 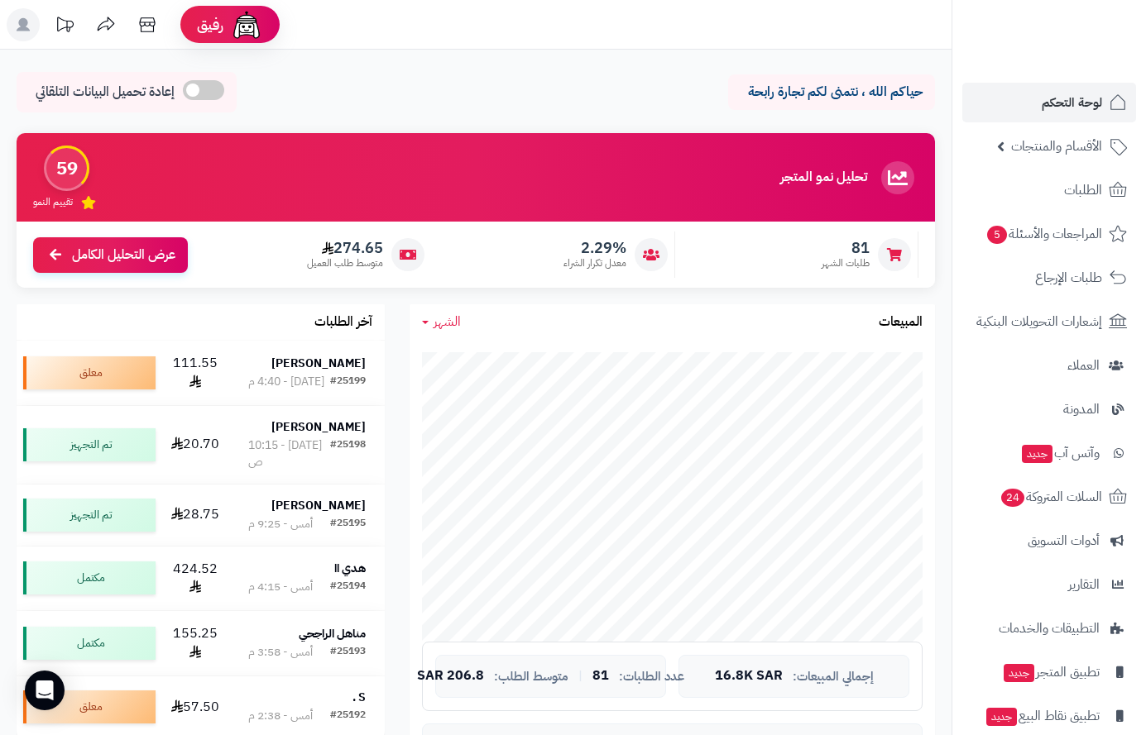 What do you see at coordinates (845, 263) in the screenshot?
I see `span: طلبات الشهر` at bounding box center [845, 263].